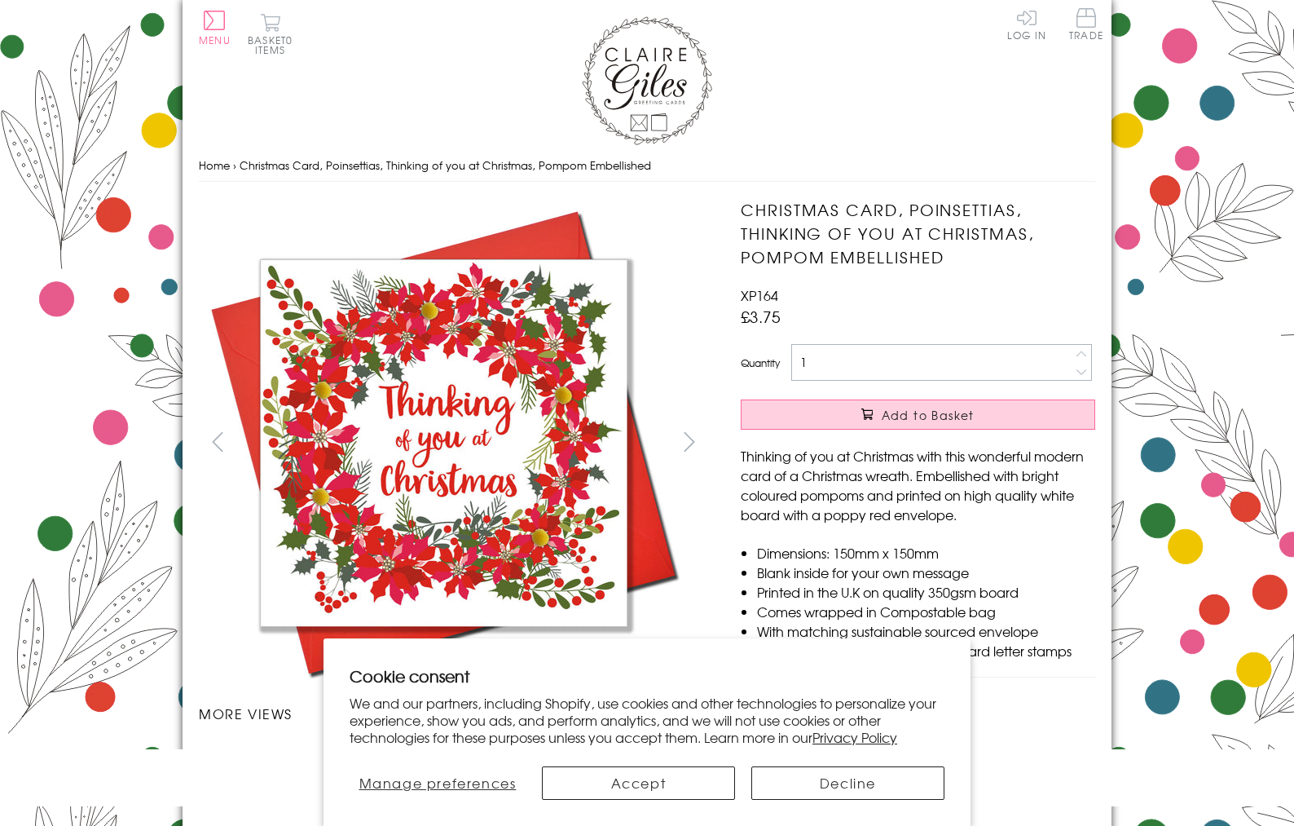  Describe the element at coordinates (214, 165) in the screenshot. I see `a: Home` at that location.